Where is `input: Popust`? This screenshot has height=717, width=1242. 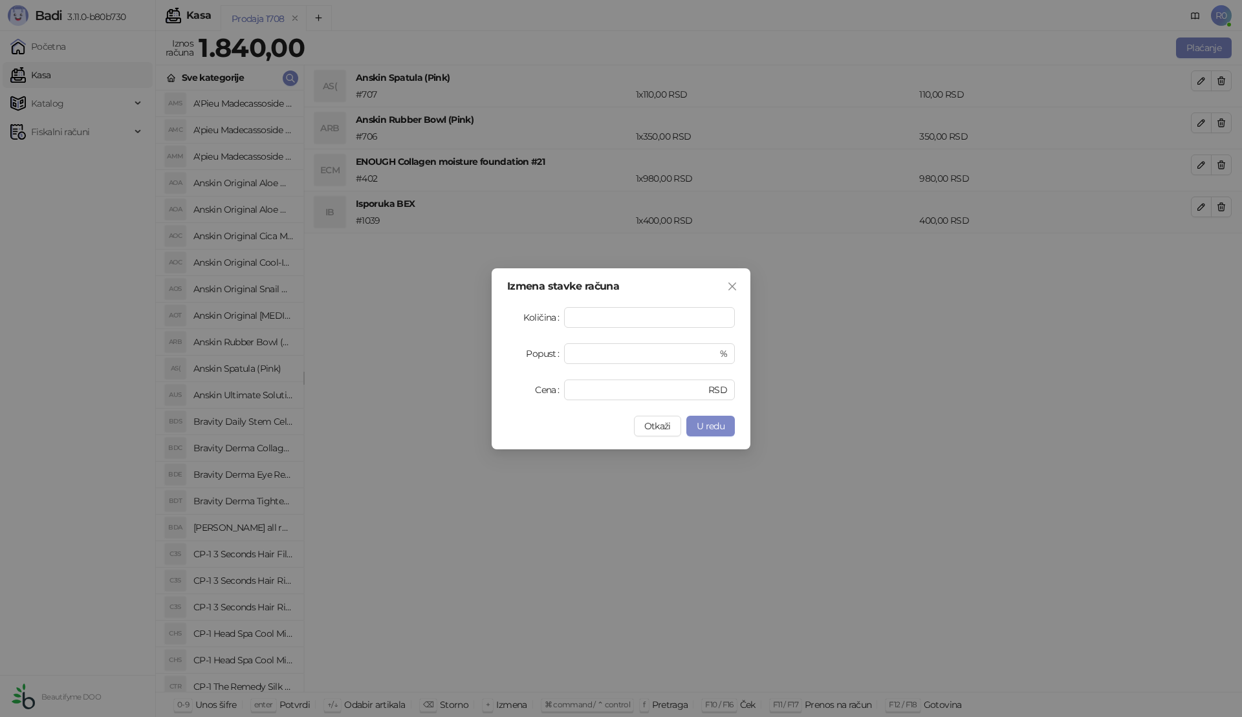
input: Popust is located at coordinates (644, 354).